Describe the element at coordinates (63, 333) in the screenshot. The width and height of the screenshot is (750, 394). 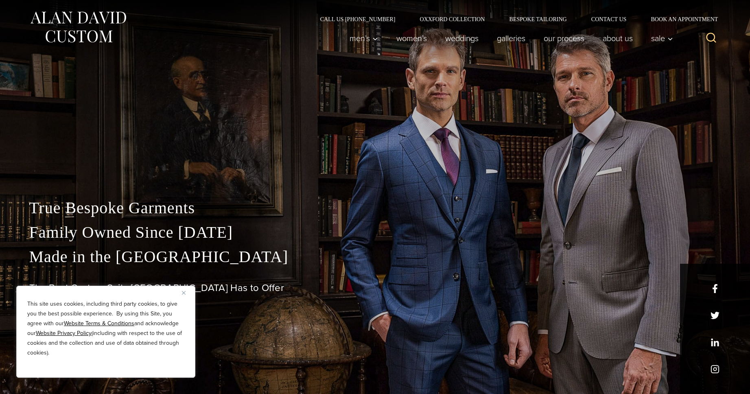
I see `a: Website Privacy Policy` at that location.